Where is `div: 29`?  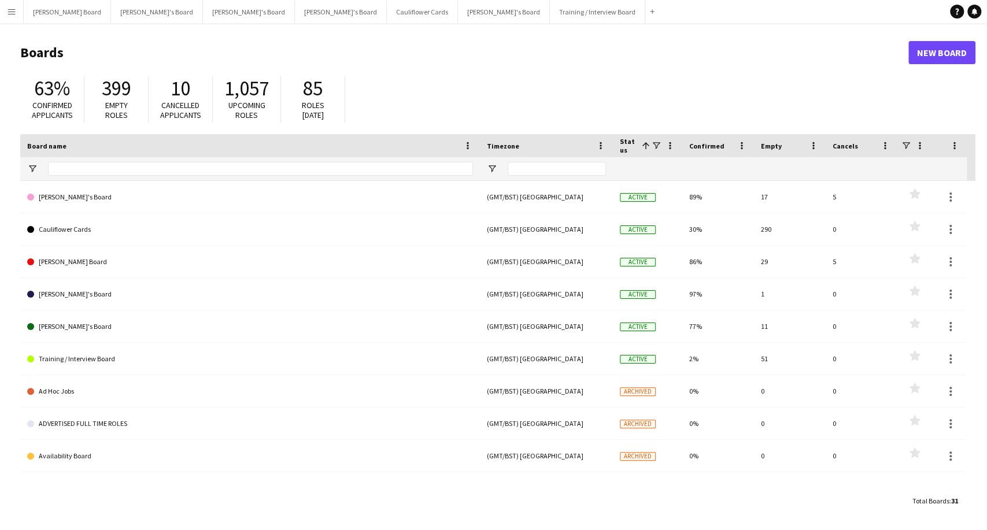 div: 29 is located at coordinates (790, 261).